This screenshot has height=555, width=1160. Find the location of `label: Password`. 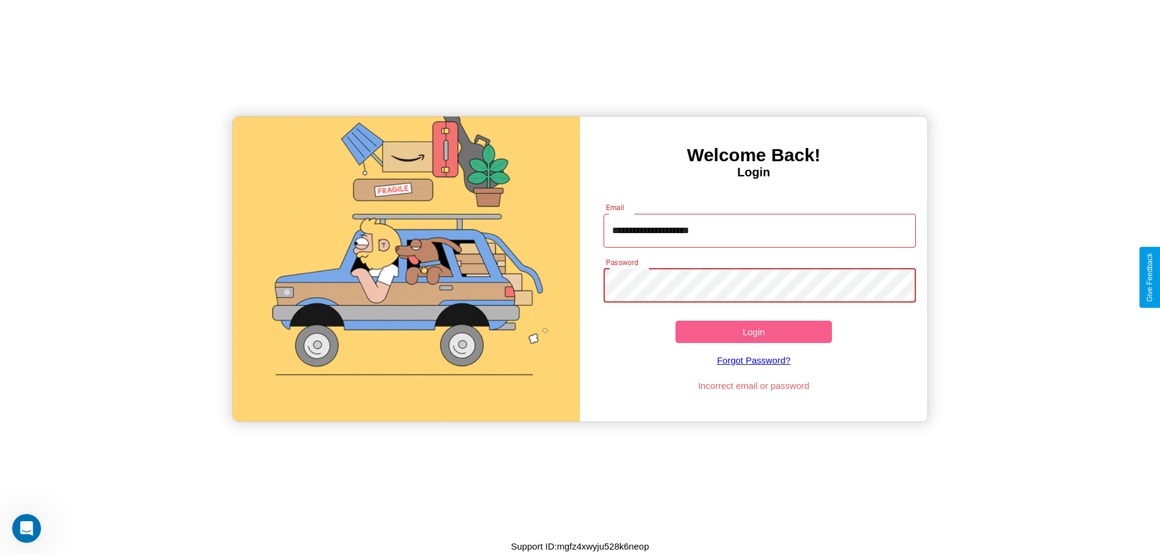

label: Password is located at coordinates (622, 262).